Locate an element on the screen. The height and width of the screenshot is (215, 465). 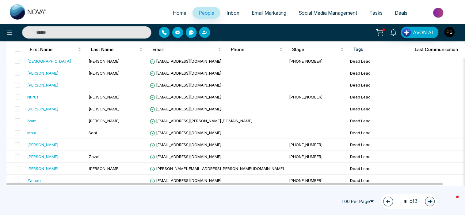
div: Moxi is located at coordinates (32, 133).